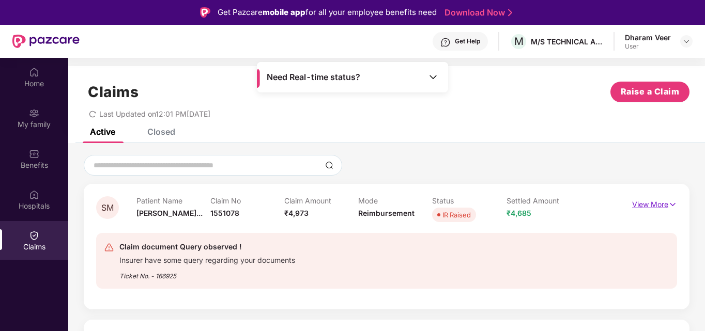 The height and width of the screenshot is (331, 705). What do you see at coordinates (225, 213) in the screenshot?
I see `span: 1551078` at bounding box center [225, 213].